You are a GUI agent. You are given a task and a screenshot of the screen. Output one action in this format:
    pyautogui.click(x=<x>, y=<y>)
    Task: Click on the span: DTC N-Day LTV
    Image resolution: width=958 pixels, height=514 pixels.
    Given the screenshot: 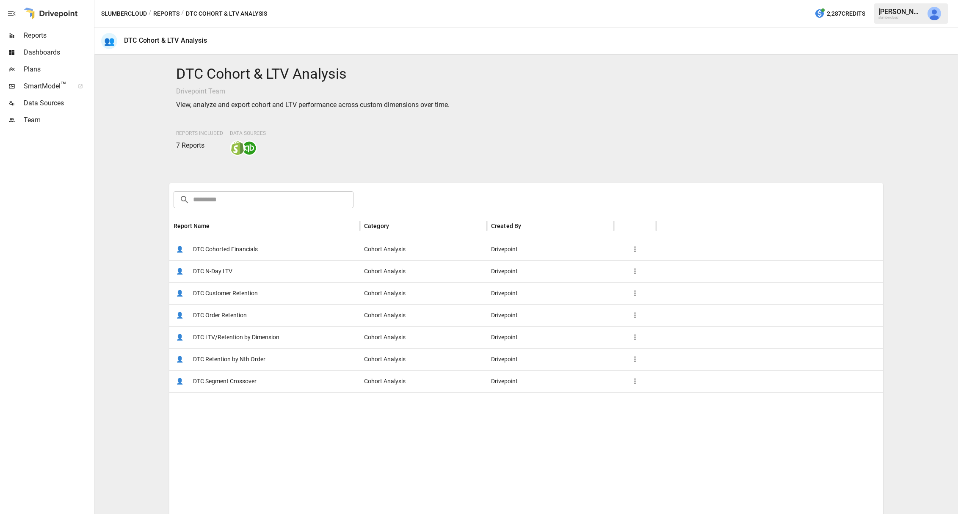 What is the action you would take?
    pyautogui.click(x=213, y=271)
    